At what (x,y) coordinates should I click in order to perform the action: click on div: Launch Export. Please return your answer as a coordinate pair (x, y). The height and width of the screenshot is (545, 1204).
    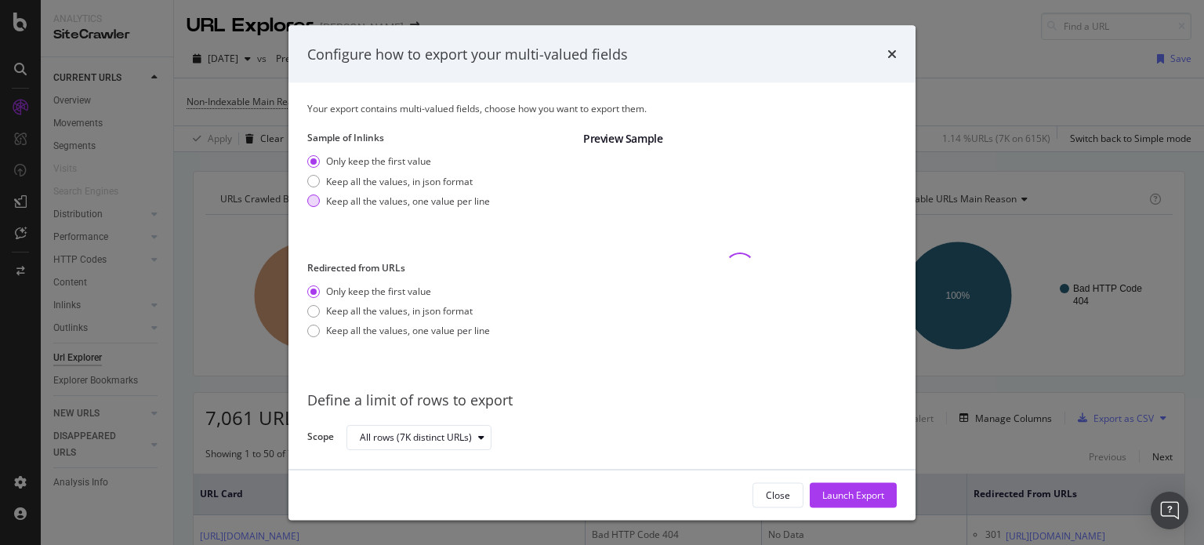
    Looking at the image, I should click on (853, 494).